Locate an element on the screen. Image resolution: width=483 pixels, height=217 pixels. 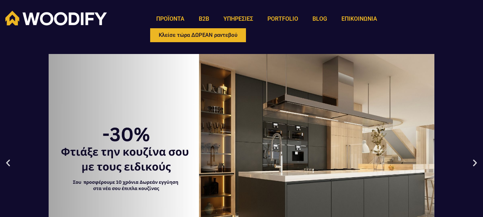
a: PORTFOLIO is located at coordinates (283, 19).